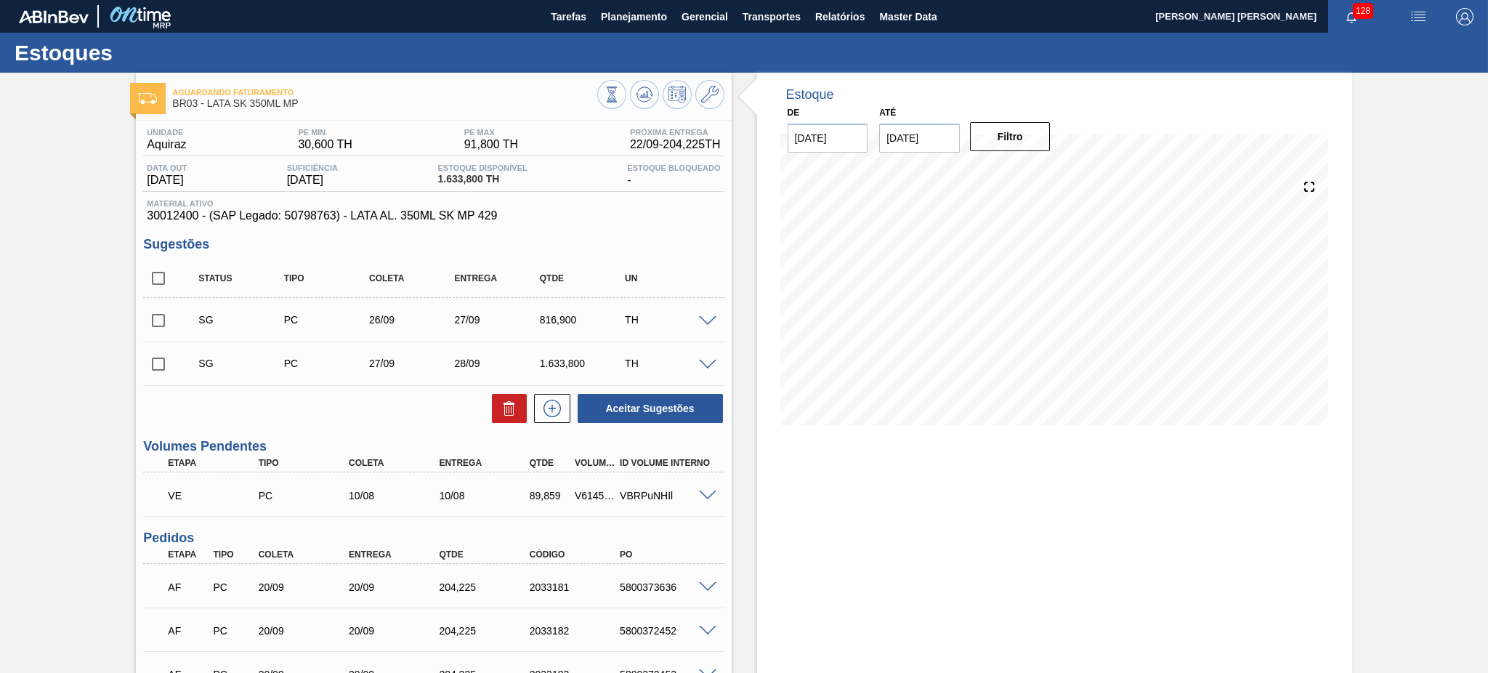 This screenshot has width=1488, height=673. What do you see at coordinates (325, 145) in the screenshot?
I see `span: 30,600 TH` at bounding box center [325, 145].